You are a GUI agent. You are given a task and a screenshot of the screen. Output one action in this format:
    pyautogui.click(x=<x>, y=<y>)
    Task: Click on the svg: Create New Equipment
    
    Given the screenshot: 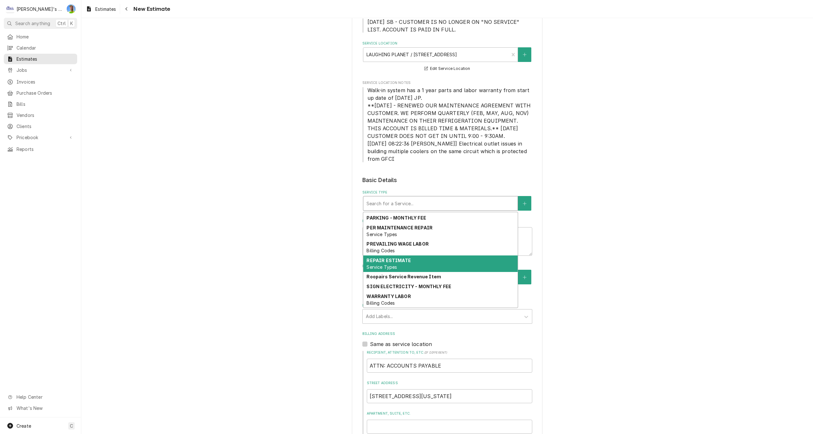 What is the action you would take?
    pyautogui.click(x=525, y=277)
    